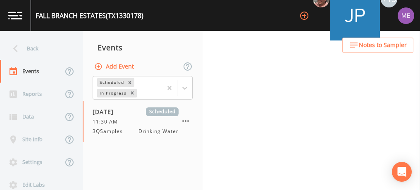  I want to click on div: In Progress, so click(112, 93).